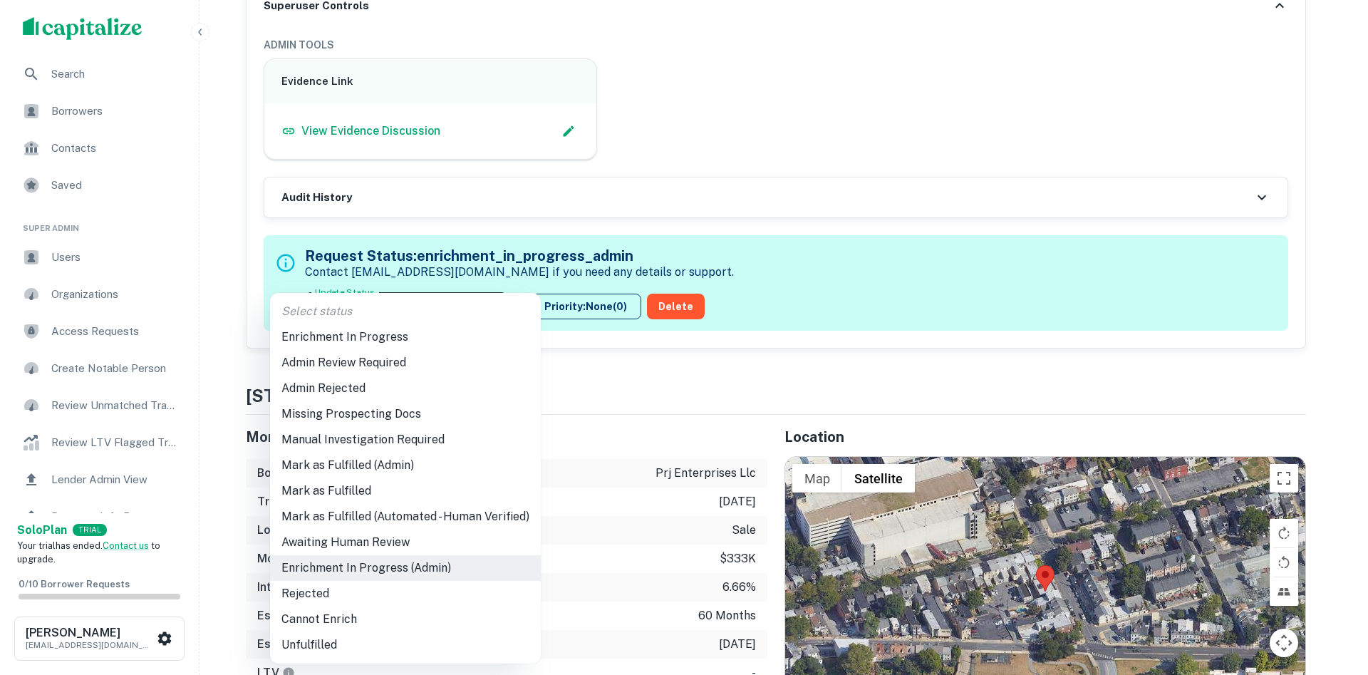 This screenshot has width=1368, height=675. I want to click on li: Enrichment In Progress, so click(405, 337).